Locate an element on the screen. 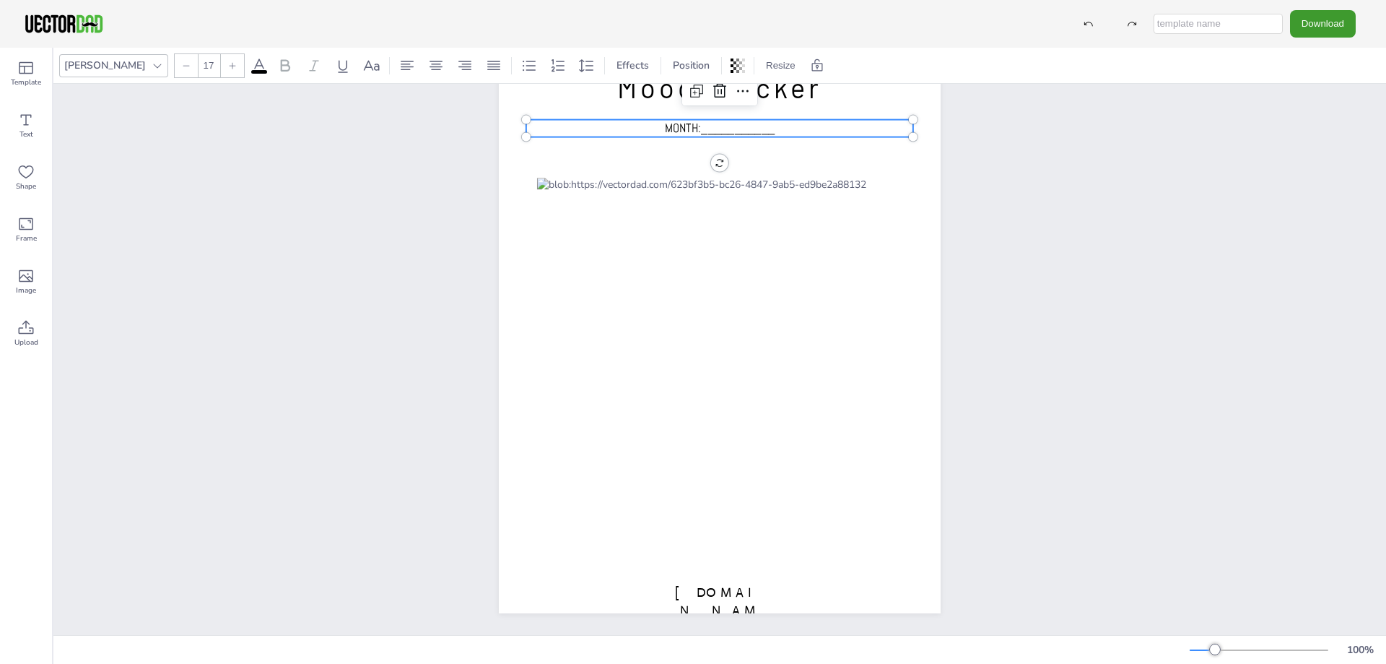 The width and height of the screenshot is (1386, 664). span: Template is located at coordinates (26, 82).